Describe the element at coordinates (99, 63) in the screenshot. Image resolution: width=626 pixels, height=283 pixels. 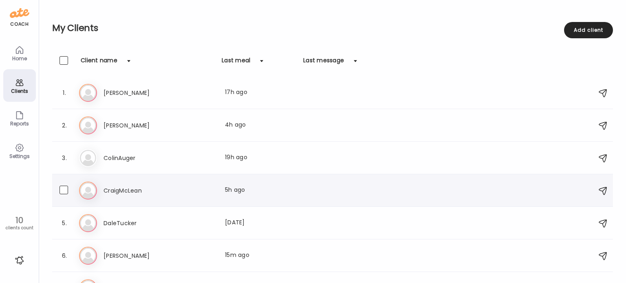
I see `div: Client name` at that location.